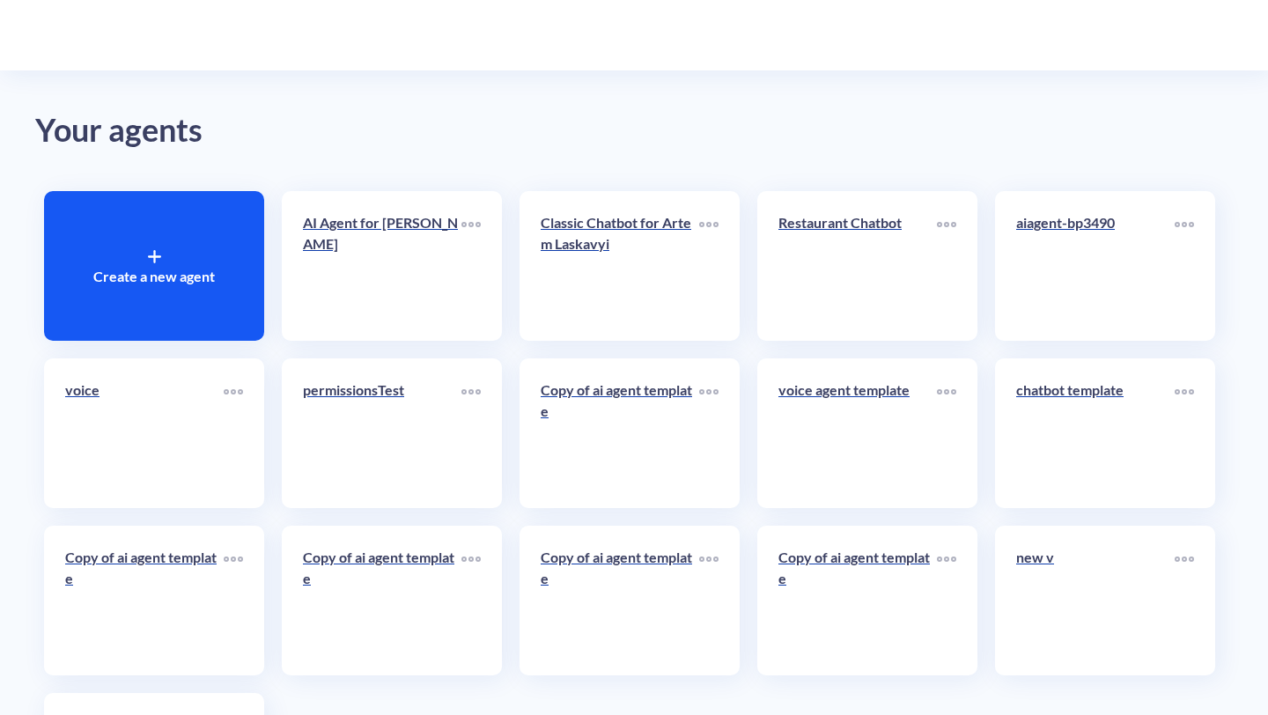 The height and width of the screenshot is (715, 1268). Describe the element at coordinates (857, 223) in the screenshot. I see `p: Restaurant Chatbot` at that location.